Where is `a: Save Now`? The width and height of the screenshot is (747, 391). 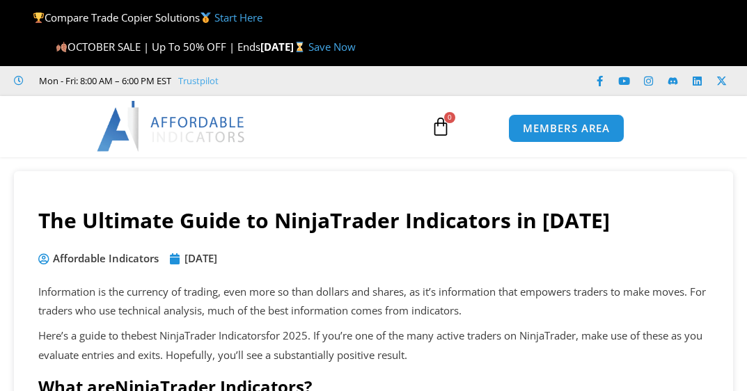 a: Save Now is located at coordinates (332, 47).